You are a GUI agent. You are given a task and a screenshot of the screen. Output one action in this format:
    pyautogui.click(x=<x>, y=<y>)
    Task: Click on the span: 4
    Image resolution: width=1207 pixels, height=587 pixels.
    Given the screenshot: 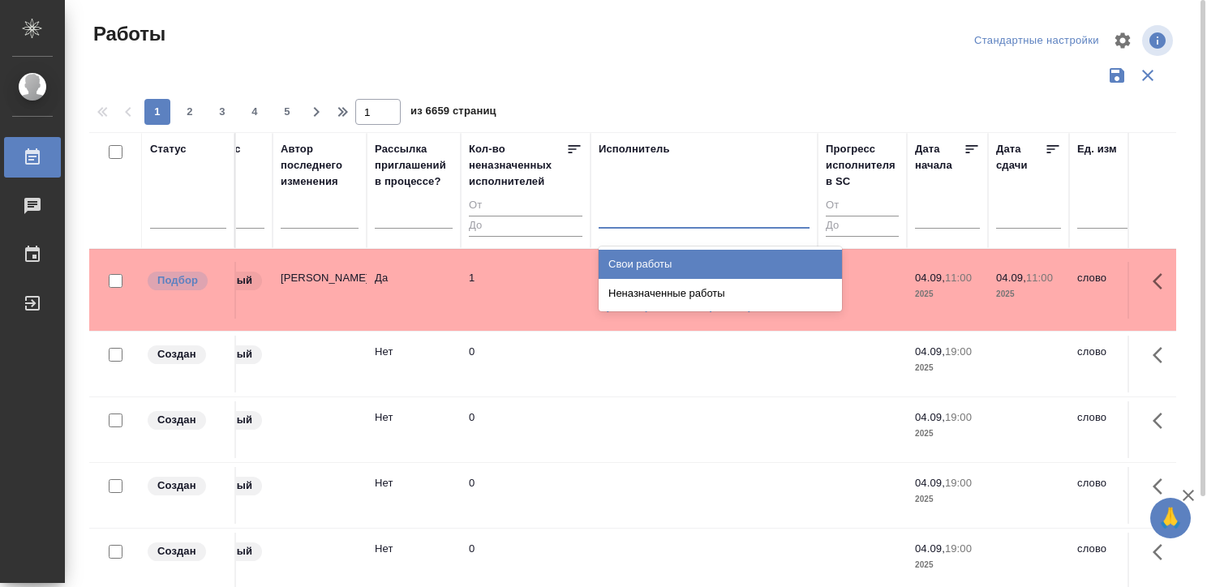 What is the action you would take?
    pyautogui.click(x=255, y=112)
    